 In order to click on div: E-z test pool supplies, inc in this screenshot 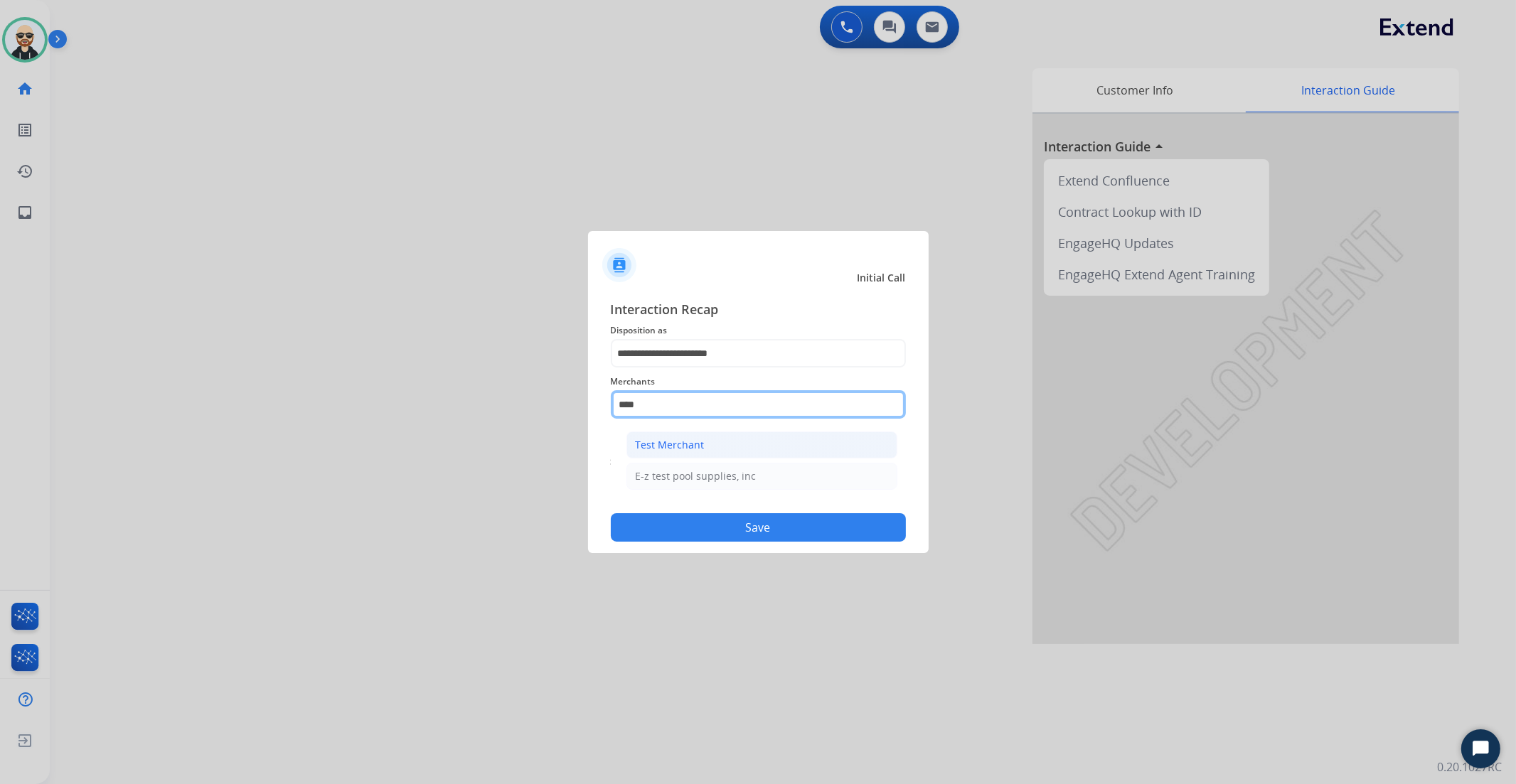, I will do `click(697, 476)`.